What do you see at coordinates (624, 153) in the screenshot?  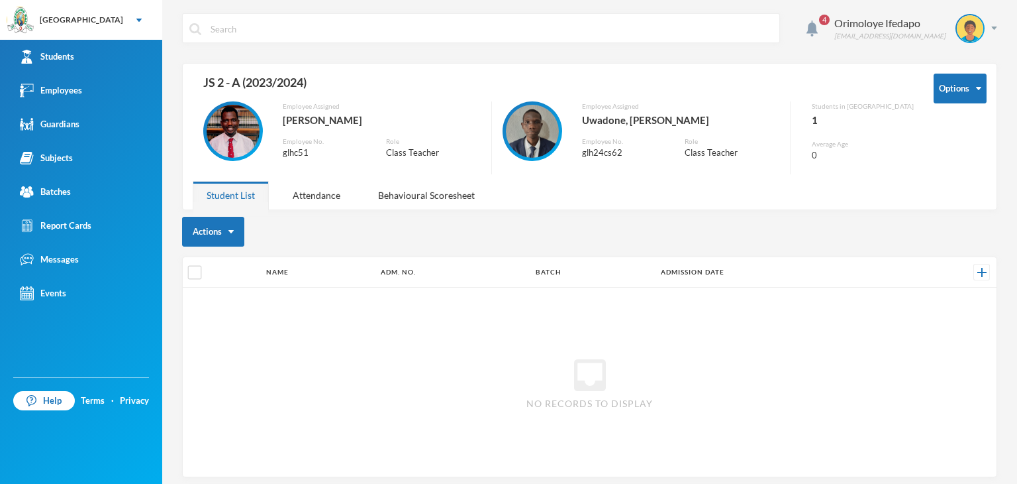 I see `div: glh24cs62` at bounding box center [624, 153].